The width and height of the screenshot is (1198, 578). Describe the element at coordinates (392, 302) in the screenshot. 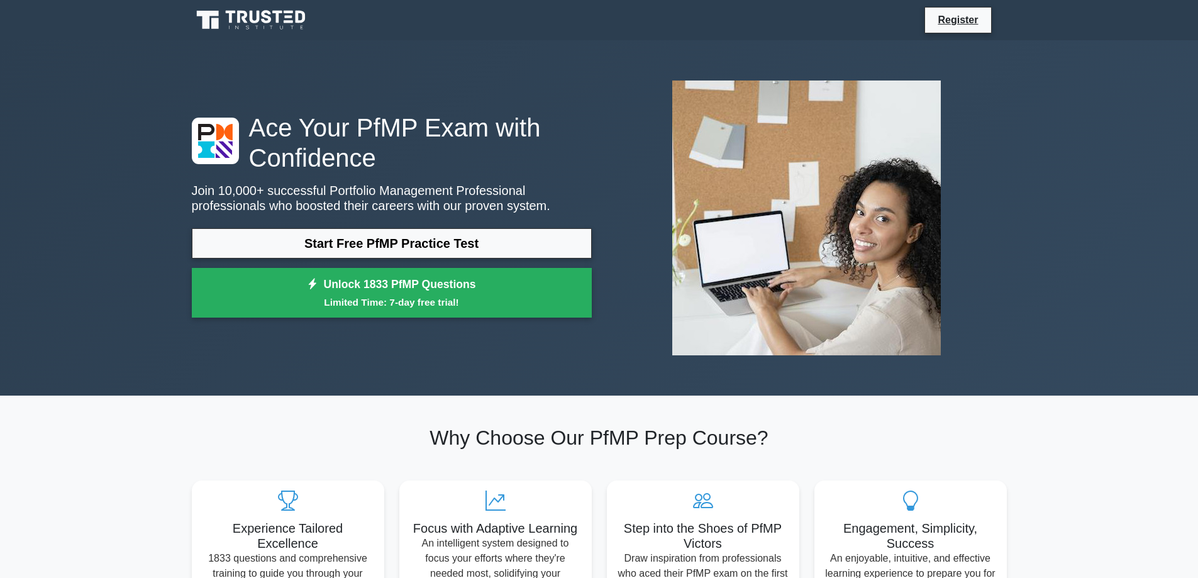

I see `small: Limited Time: 7-day free trial!` at that location.